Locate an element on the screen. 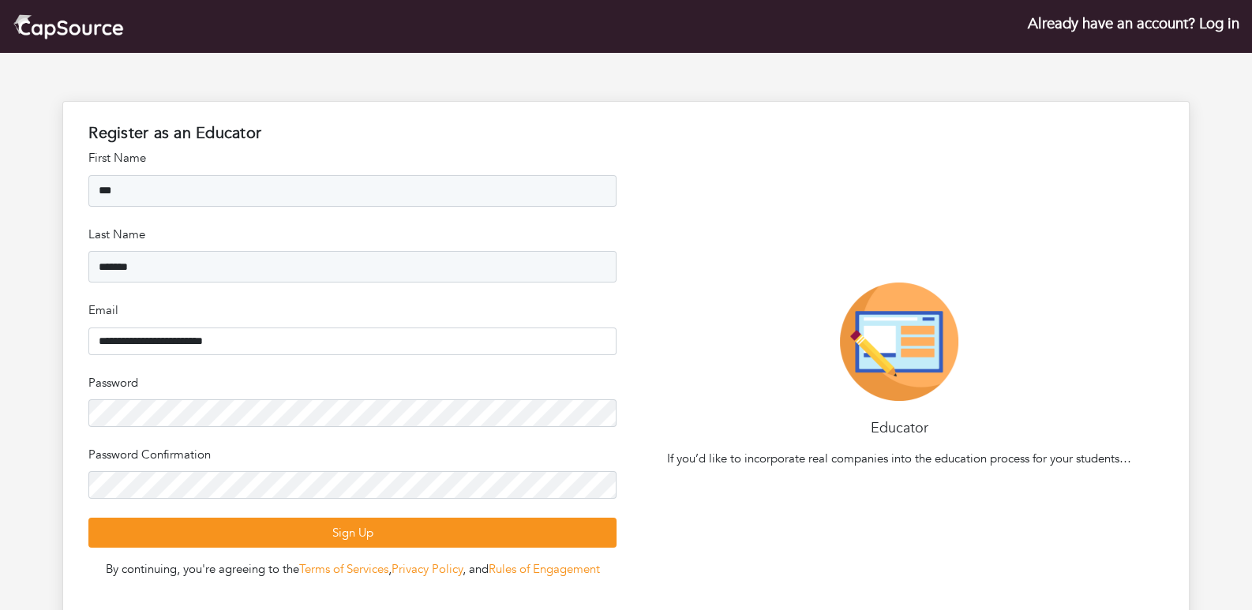  a: Privacy Policy is located at coordinates (427, 569).